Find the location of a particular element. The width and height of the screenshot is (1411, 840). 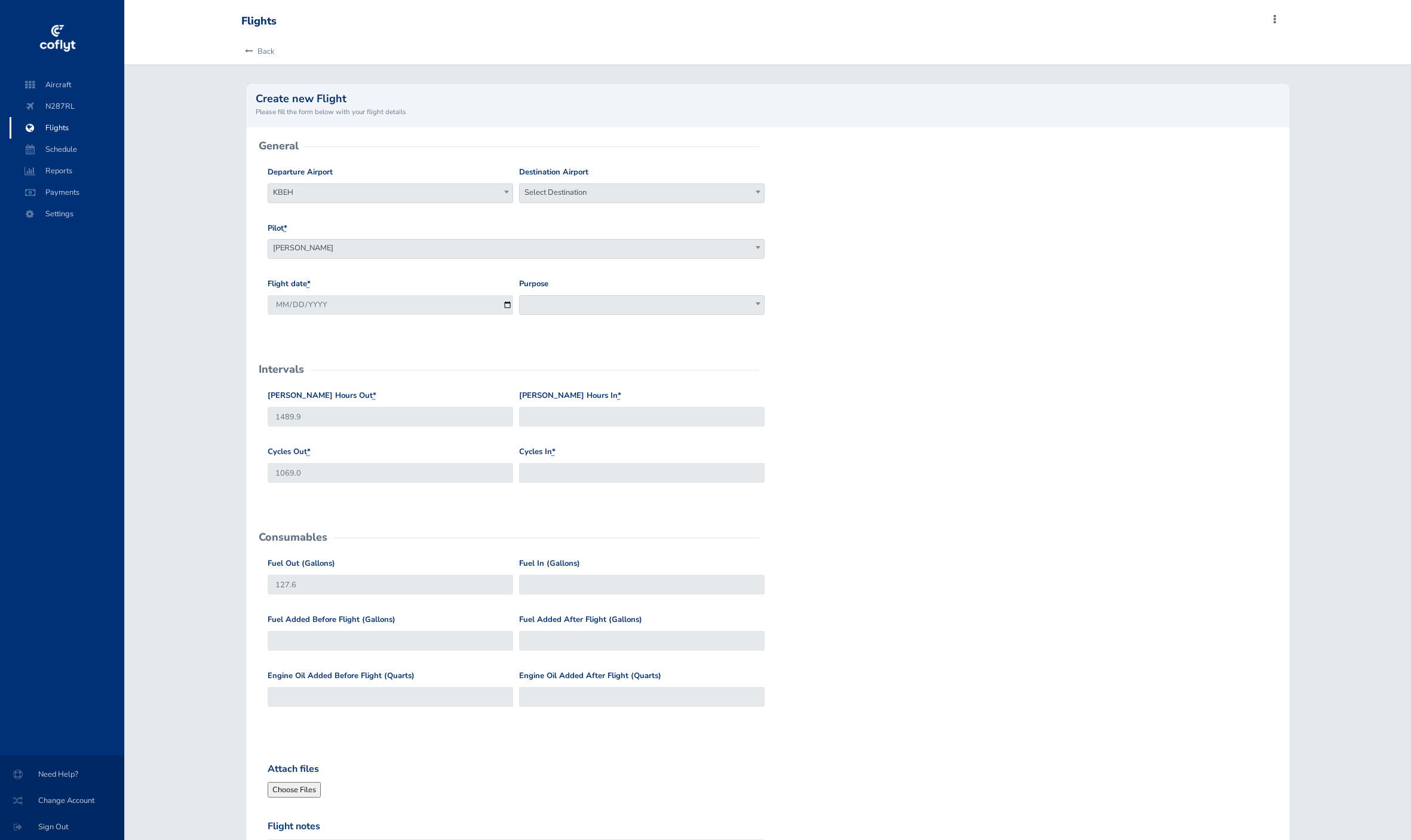

label: Attach files is located at coordinates (293, 769).